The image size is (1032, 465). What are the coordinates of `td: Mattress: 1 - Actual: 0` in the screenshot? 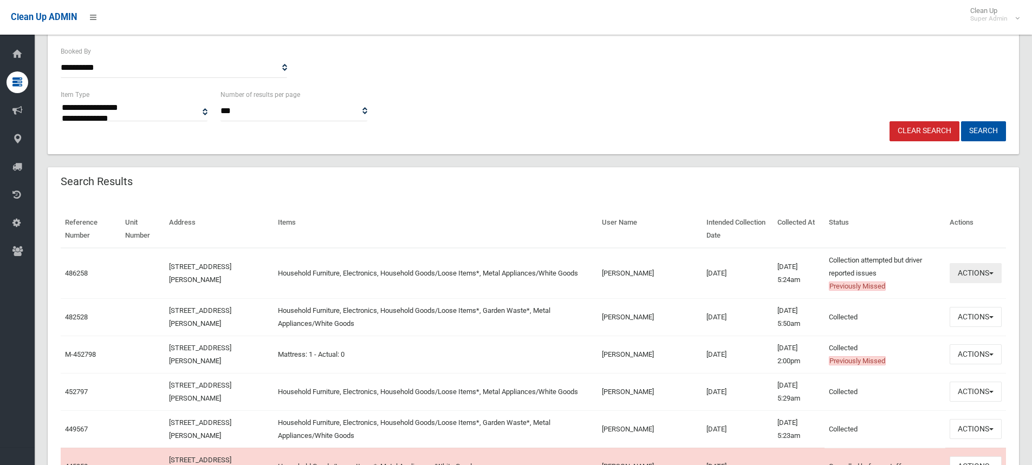 It's located at (436, 354).